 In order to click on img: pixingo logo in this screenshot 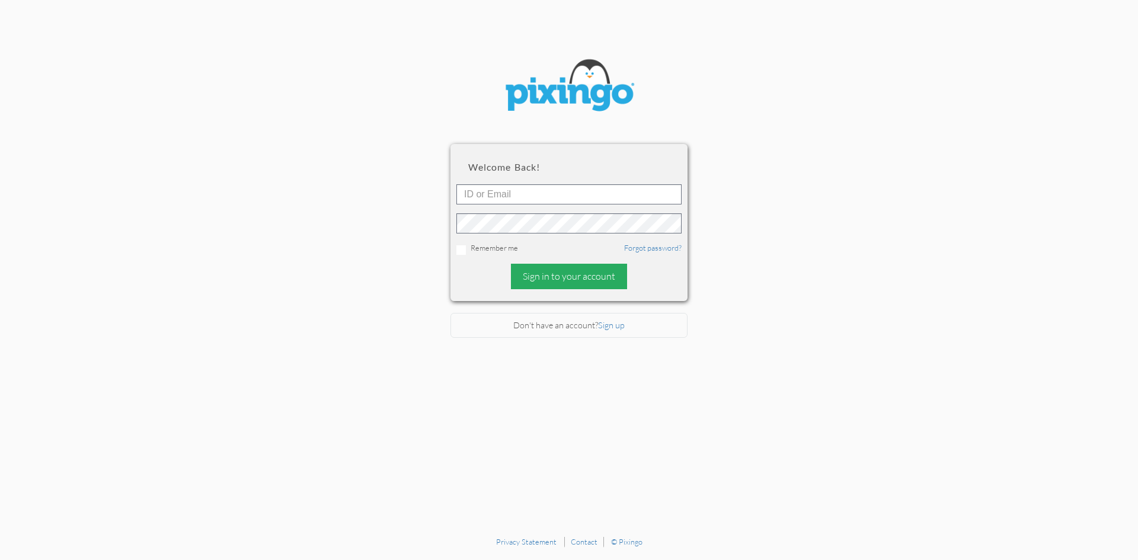, I will do `click(569, 87)`.